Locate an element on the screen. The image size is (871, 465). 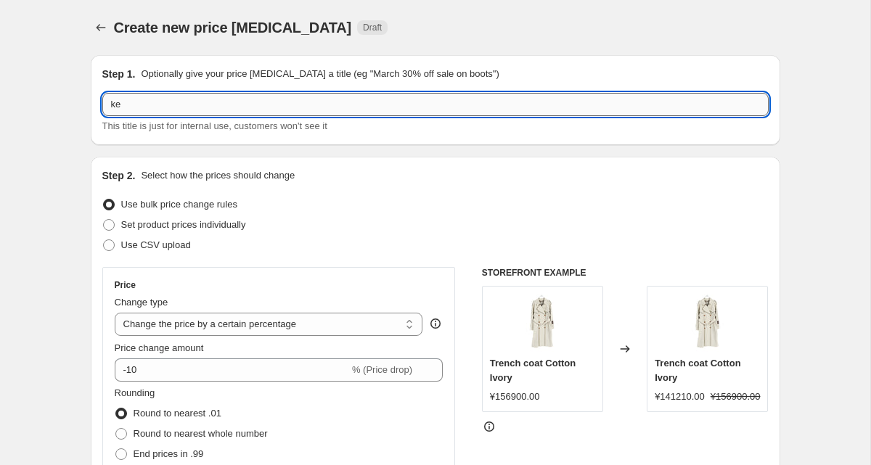
span: Change type is located at coordinates (142, 302).